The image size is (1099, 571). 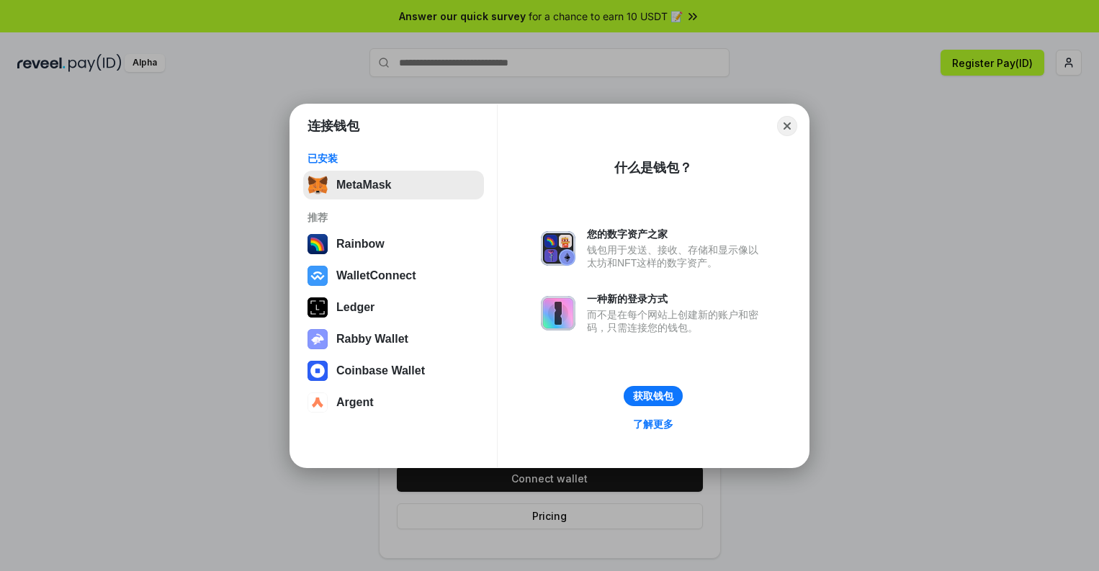 What do you see at coordinates (393, 339) in the screenshot?
I see `button: Rabby Wallet` at bounding box center [393, 339].